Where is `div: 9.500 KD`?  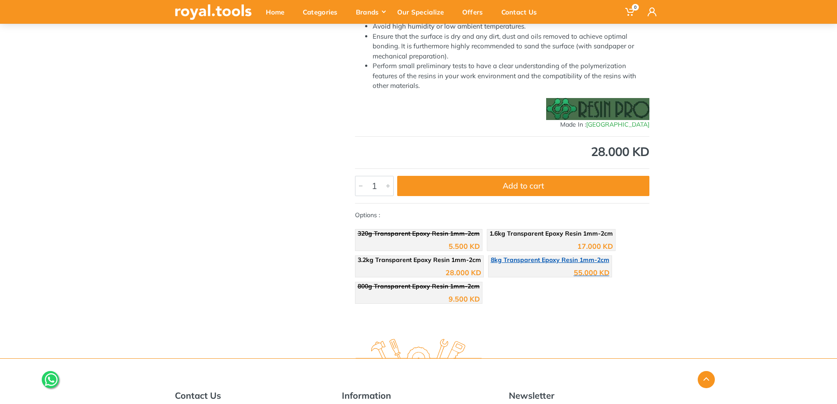
div: 9.500 KD is located at coordinates (464, 299).